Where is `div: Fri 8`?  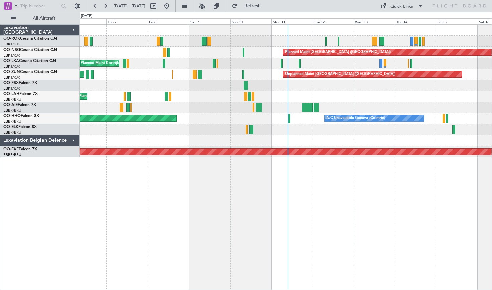
div: Fri 8 is located at coordinates (168, 21).